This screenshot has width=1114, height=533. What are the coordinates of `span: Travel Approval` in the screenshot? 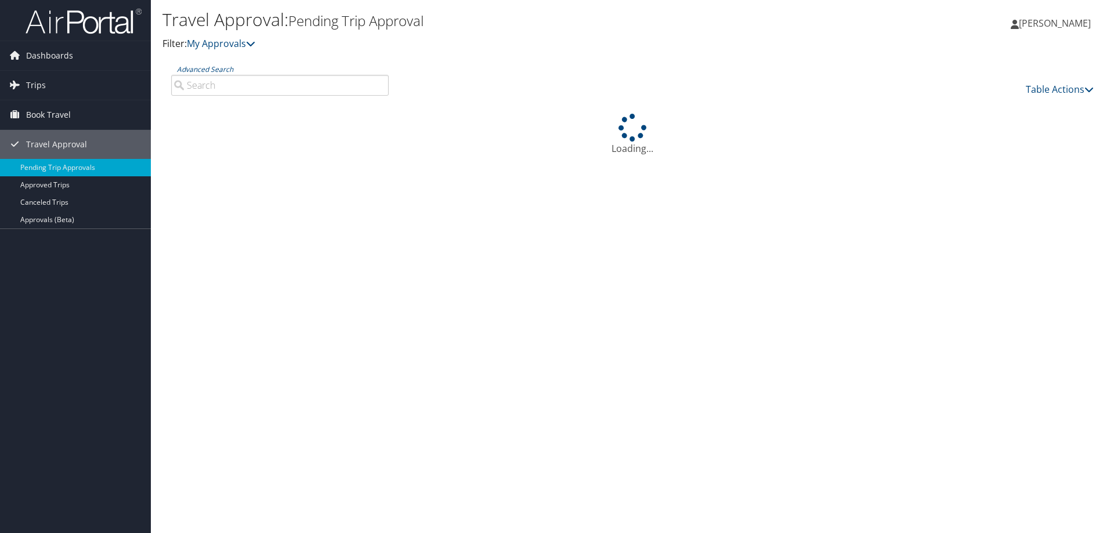 It's located at (56, 144).